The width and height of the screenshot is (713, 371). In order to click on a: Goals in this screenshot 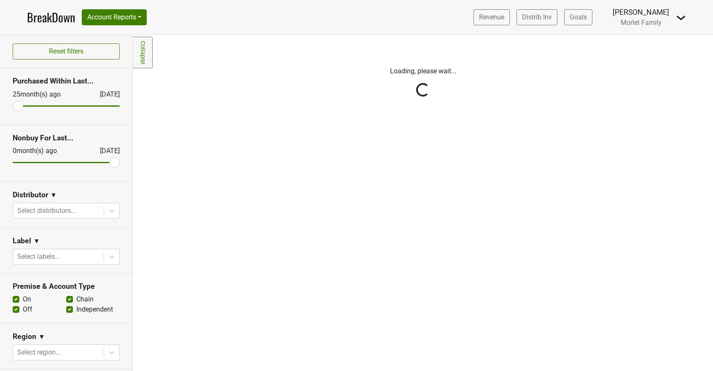, I will do `click(578, 17)`.